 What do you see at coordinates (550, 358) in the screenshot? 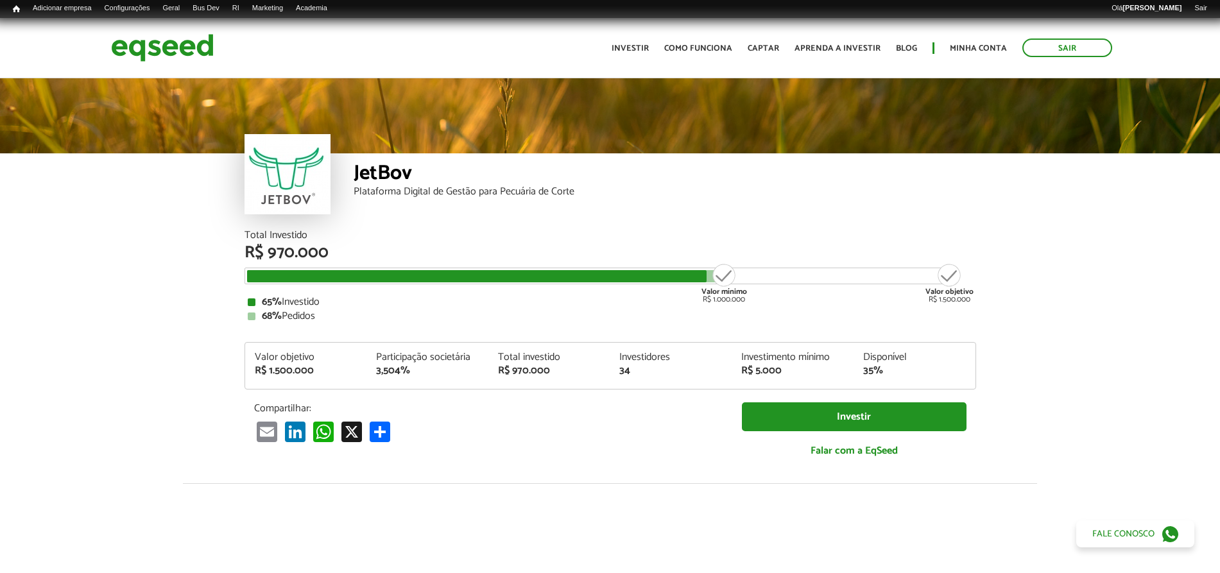
I see `div: Total investido` at bounding box center [550, 358].